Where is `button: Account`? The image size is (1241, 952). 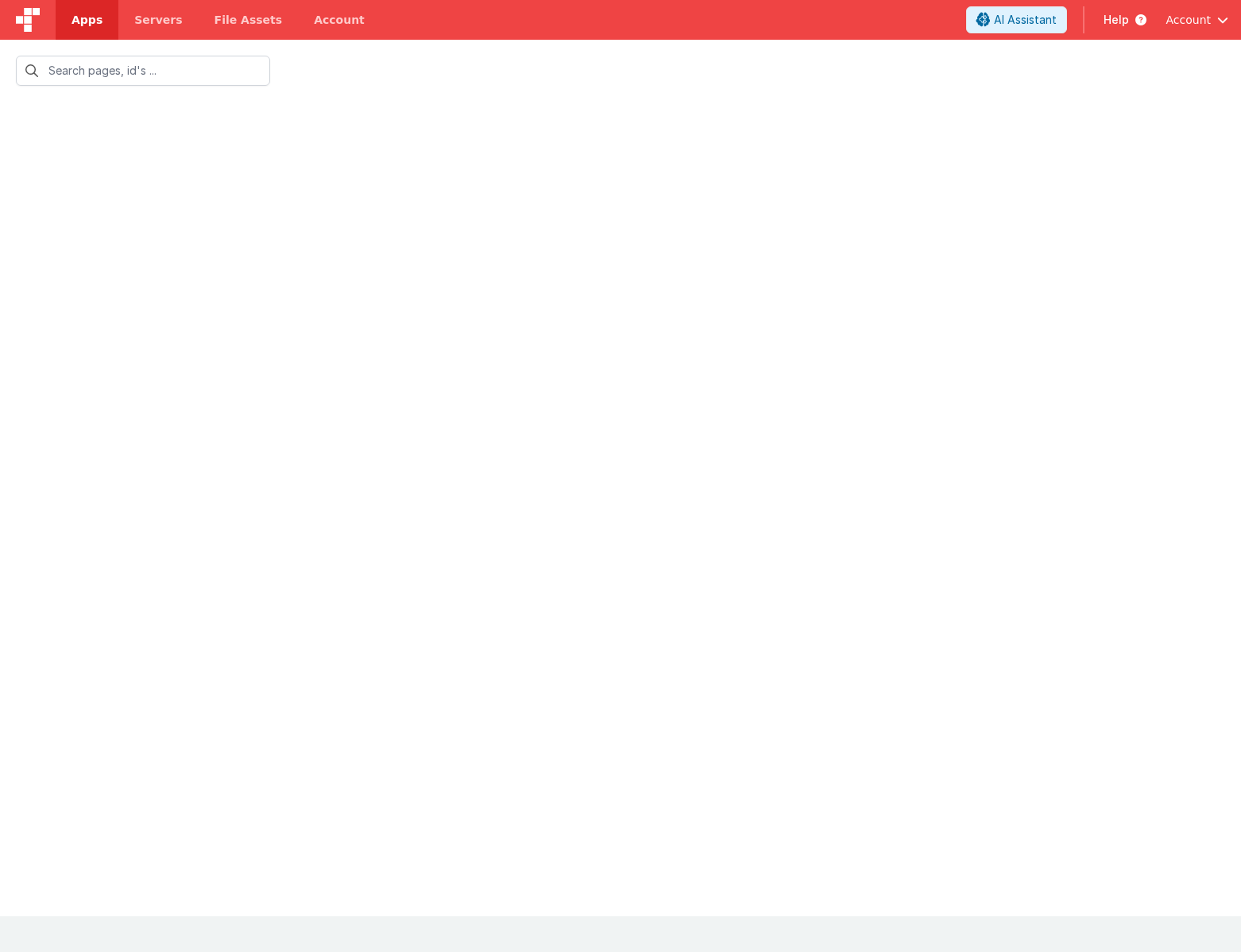 button: Account is located at coordinates (1197, 20).